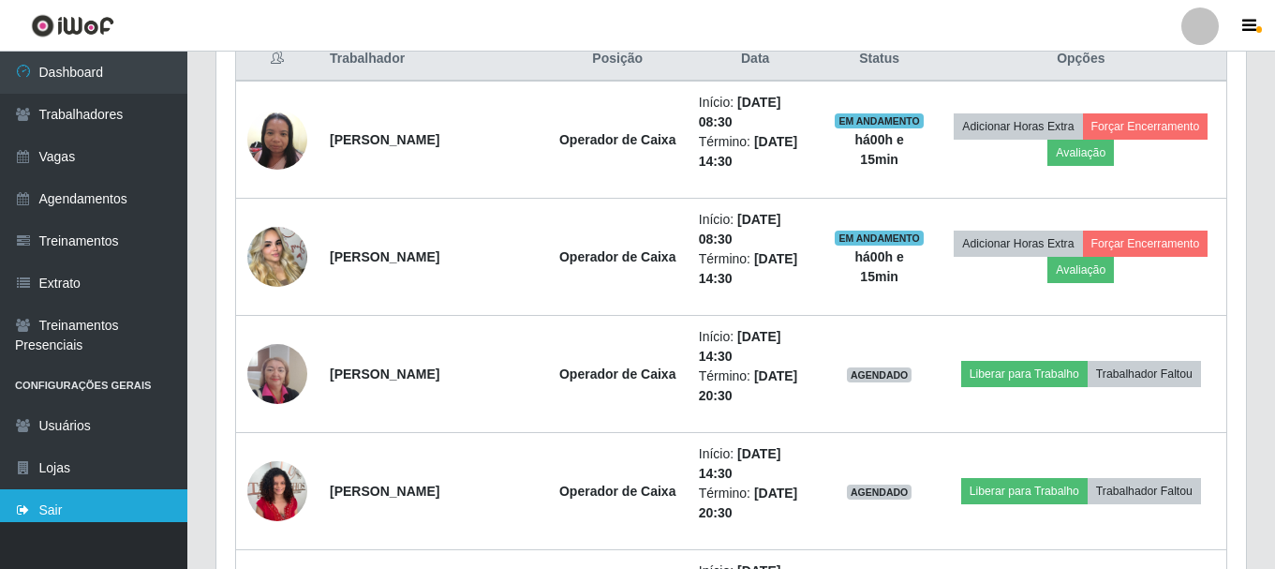 The image size is (1275, 569). I want to click on th: Trabalhador, so click(433, 59).